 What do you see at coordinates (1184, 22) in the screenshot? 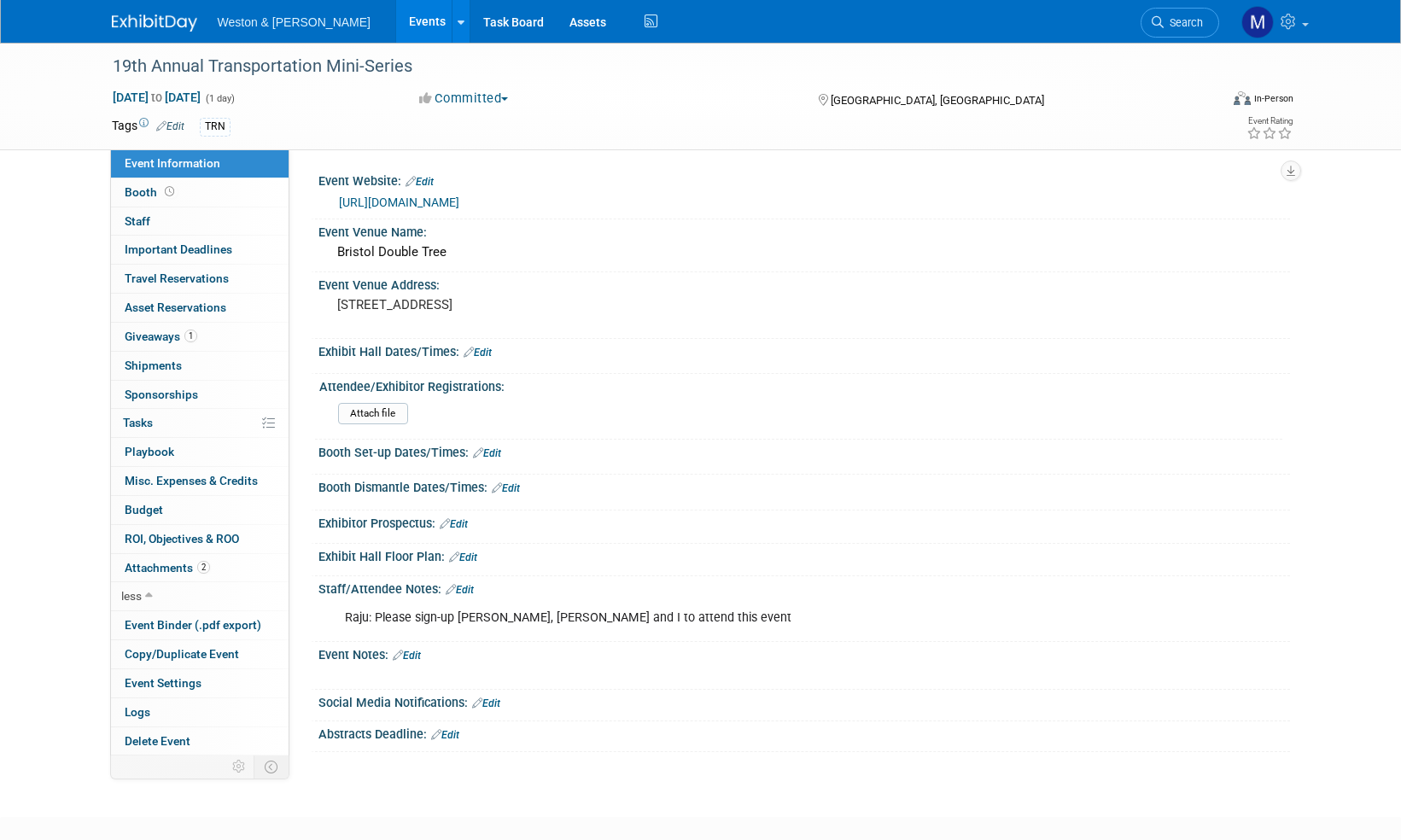
I see `span: Search` at bounding box center [1184, 22].